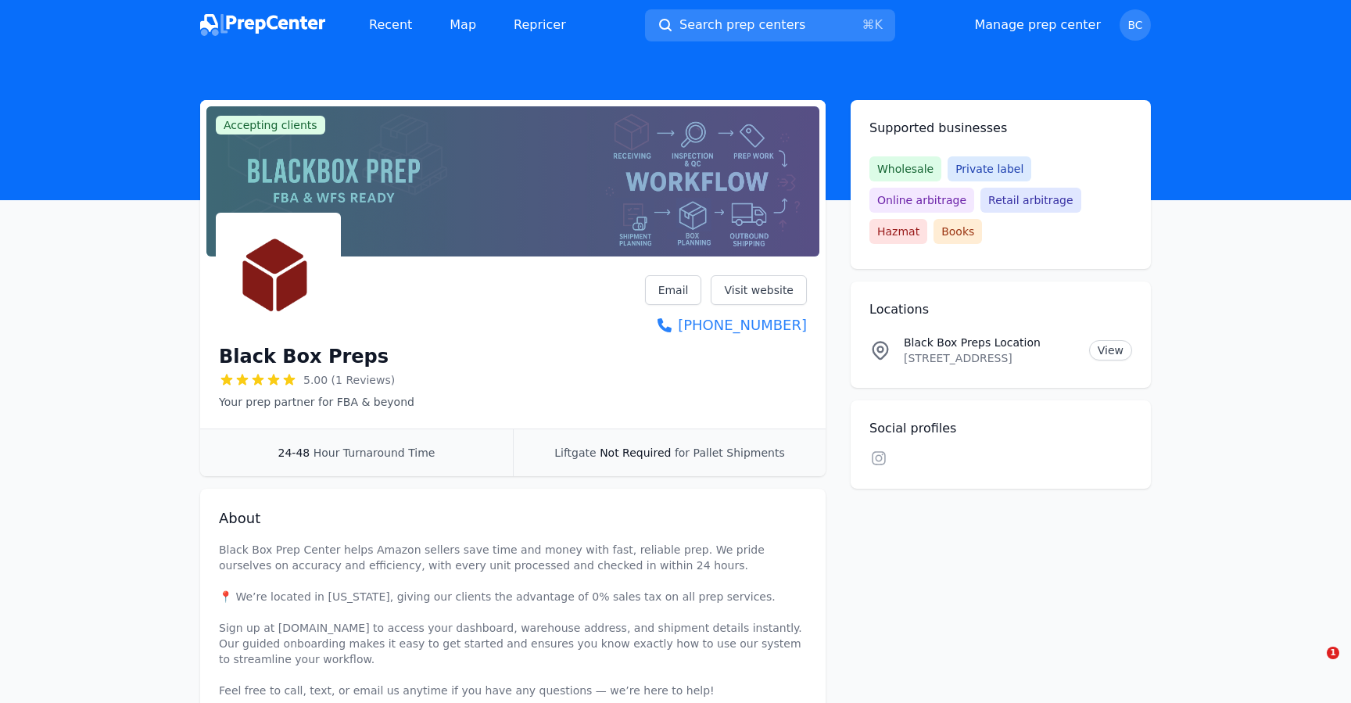 The height and width of the screenshot is (703, 1351). Describe the element at coordinates (1135, 25) in the screenshot. I see `button: BC` at that location.